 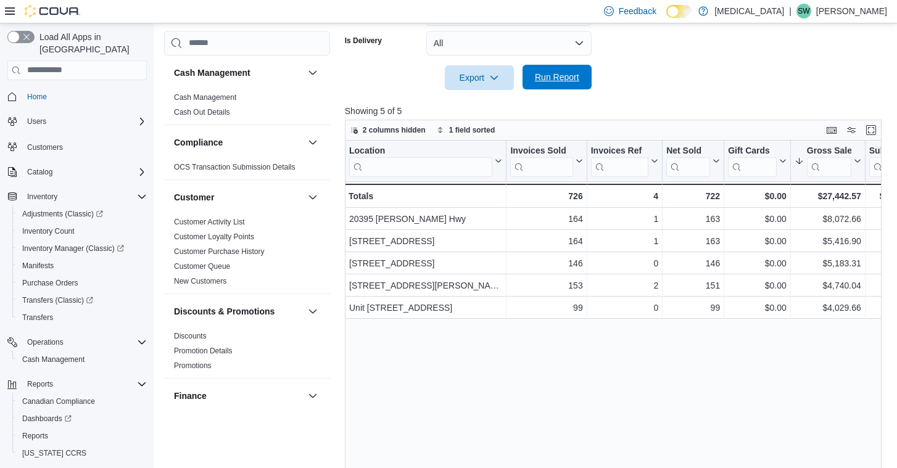 I want to click on div: Gross Sales, so click(x=829, y=151).